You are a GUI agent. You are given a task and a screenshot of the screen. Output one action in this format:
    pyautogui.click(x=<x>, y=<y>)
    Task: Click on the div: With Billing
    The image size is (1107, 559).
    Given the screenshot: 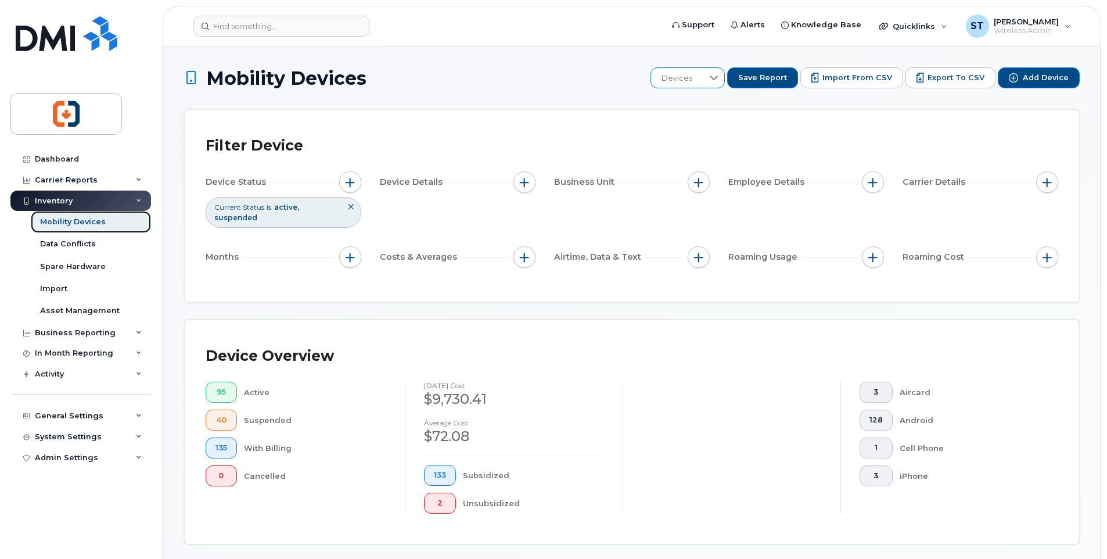 What is the action you would take?
    pyautogui.click(x=315, y=448)
    